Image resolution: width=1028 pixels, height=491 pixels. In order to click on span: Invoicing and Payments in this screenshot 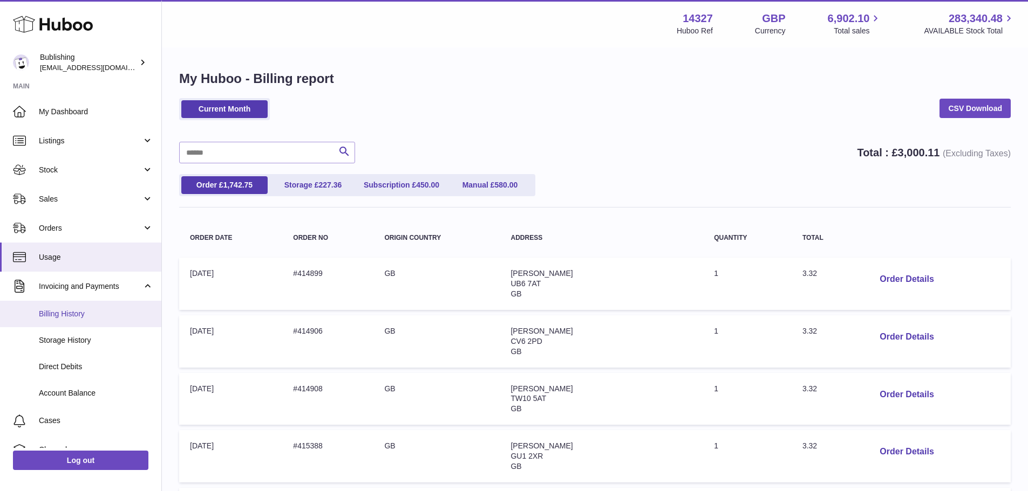, I will do `click(90, 286)`.